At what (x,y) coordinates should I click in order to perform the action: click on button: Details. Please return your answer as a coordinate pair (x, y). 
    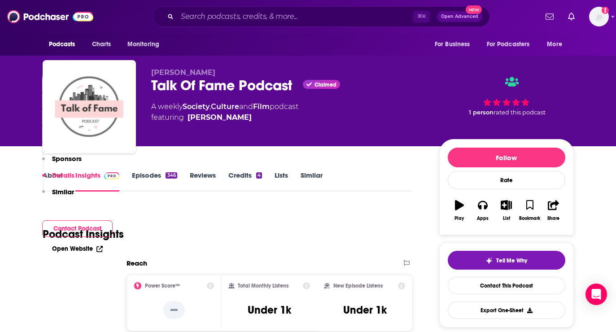
    Looking at the image, I should click on (58, 179).